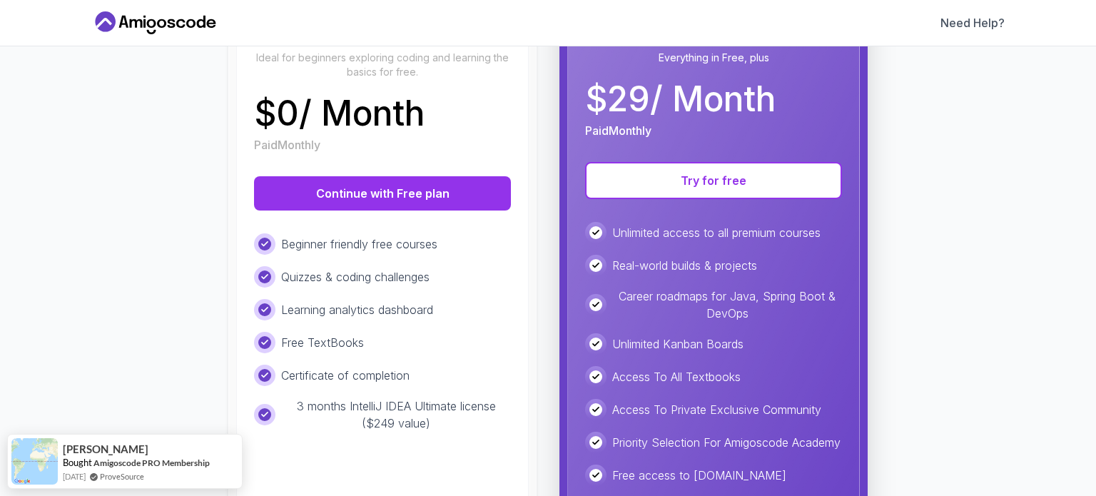 The image size is (1096, 496). What do you see at coordinates (151, 462) in the screenshot?
I see `a: Amigoscode PRO Membership` at bounding box center [151, 462].